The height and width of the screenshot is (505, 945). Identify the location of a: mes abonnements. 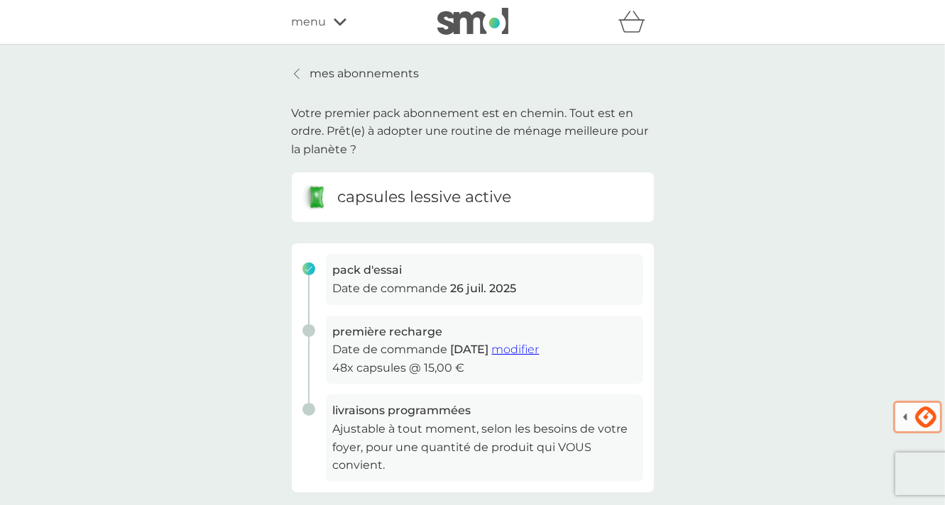
(356, 74).